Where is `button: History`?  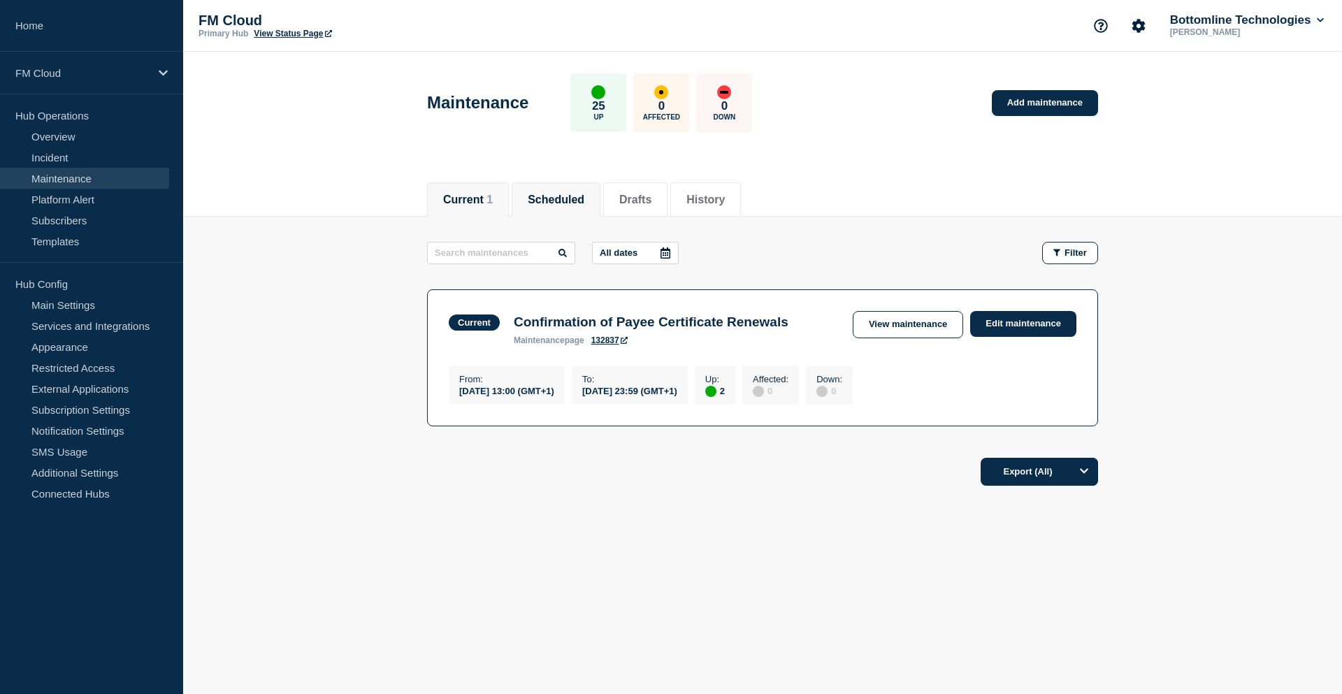
button: History is located at coordinates (705, 200).